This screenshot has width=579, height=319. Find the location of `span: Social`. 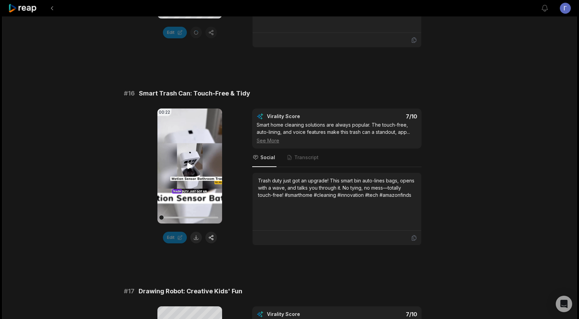

span: Social is located at coordinates (268, 158).